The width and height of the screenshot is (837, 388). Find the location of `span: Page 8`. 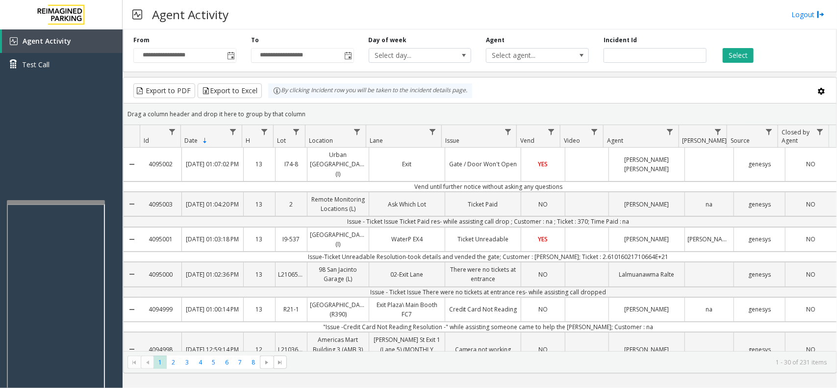

span: Page 8 is located at coordinates (253, 362).